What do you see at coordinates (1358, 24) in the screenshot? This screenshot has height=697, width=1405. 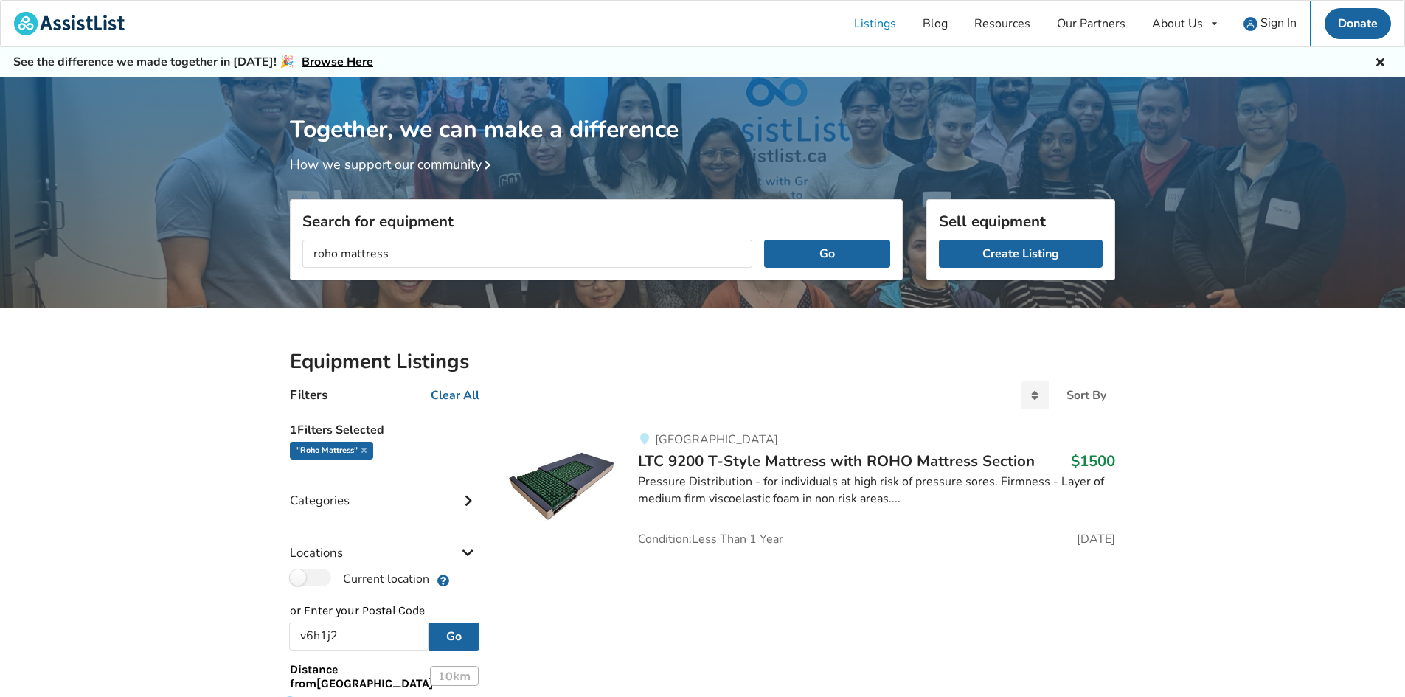 I see `a: Donate` at bounding box center [1358, 24].